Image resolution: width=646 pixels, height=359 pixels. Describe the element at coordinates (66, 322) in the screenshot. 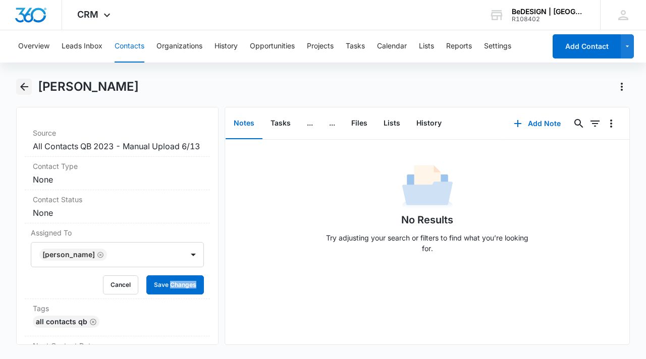

I see `div: All Contacts QB` at that location.